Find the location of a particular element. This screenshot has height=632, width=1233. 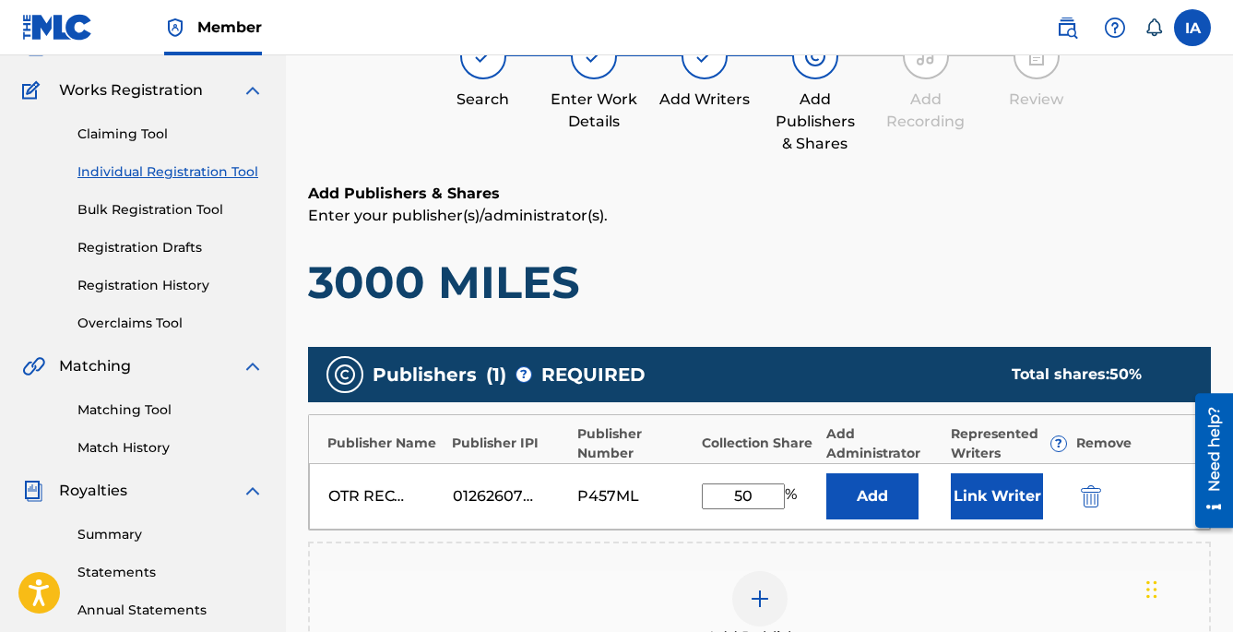

div: Total shares: is located at coordinates (1093, 374).